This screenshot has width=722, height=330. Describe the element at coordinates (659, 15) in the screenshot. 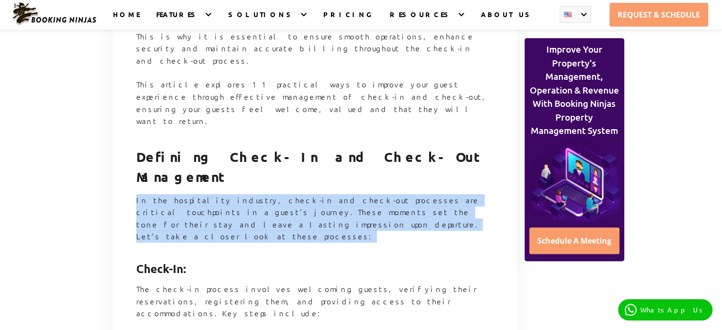

I see `a: REQUEST & SCHEDULE` at that location.